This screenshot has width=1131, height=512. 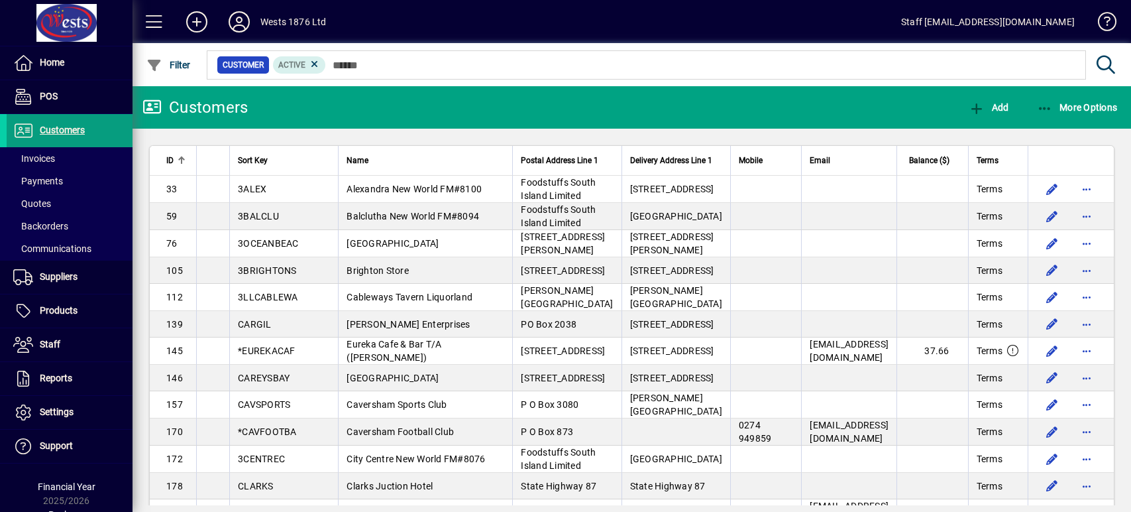 What do you see at coordinates (168, 65) in the screenshot?
I see `span: Filter` at bounding box center [168, 65].